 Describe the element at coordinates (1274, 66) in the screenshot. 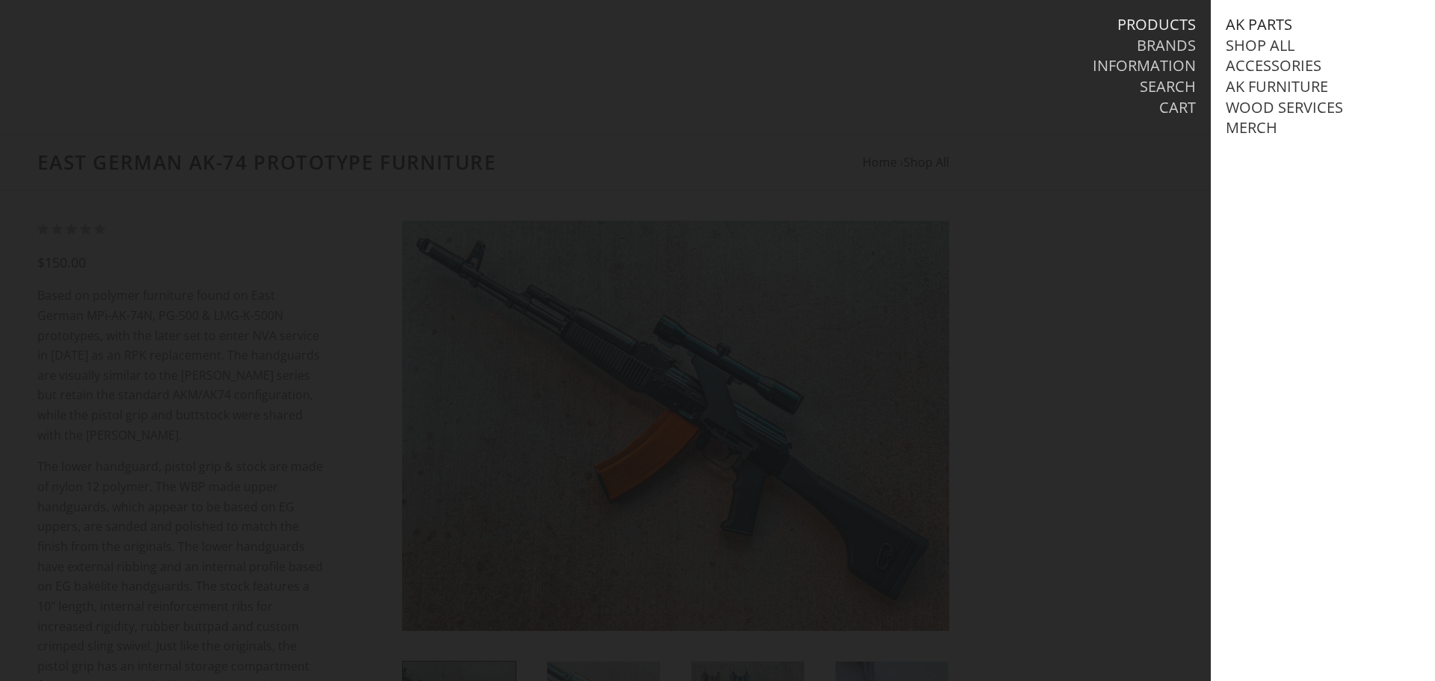

I see `a: Accessories` at that location.